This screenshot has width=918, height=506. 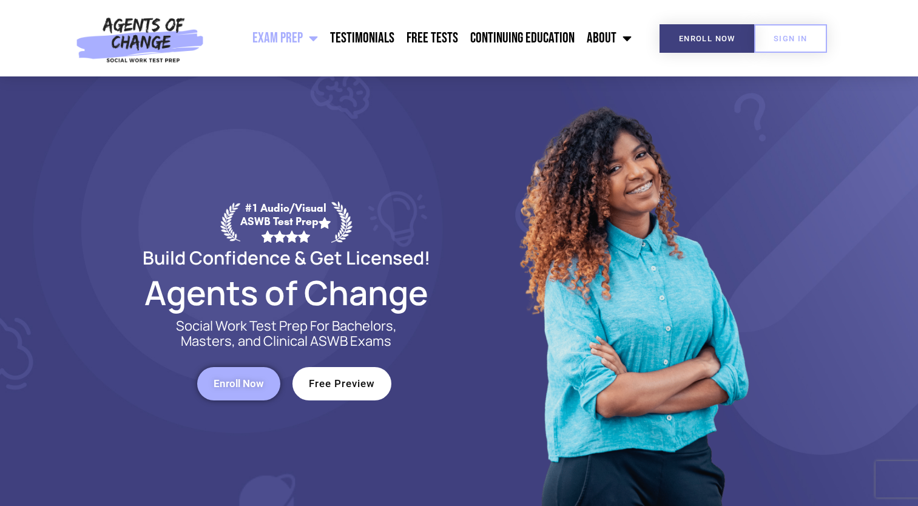 What do you see at coordinates (286, 221) in the screenshot?
I see `div: #1 Audio/Visual ASWB Test Prep` at bounding box center [286, 221].